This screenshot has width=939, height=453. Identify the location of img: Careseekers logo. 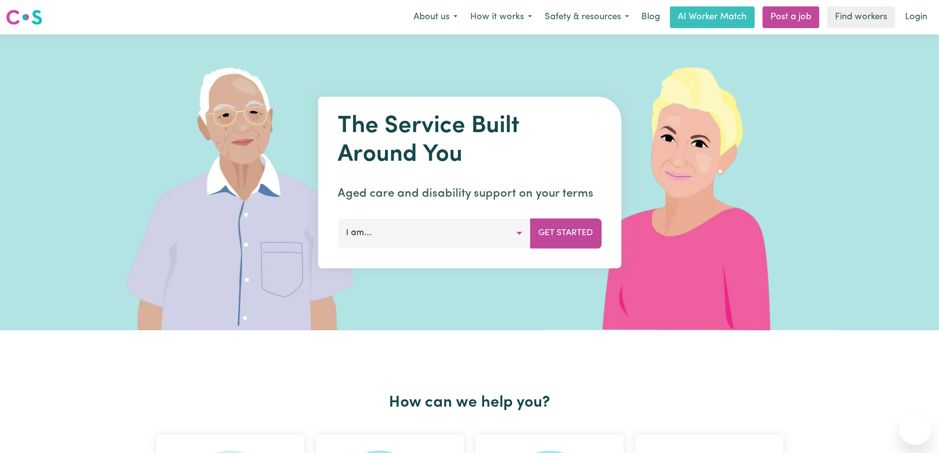
(24, 17).